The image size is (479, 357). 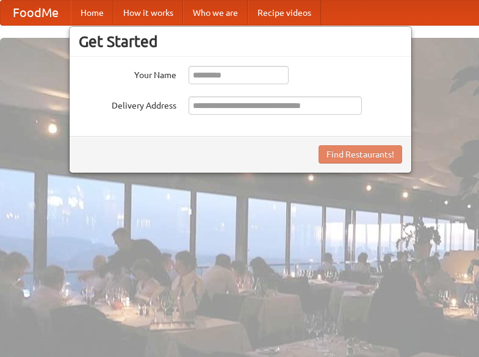 I want to click on a: FoodMe, so click(x=35, y=13).